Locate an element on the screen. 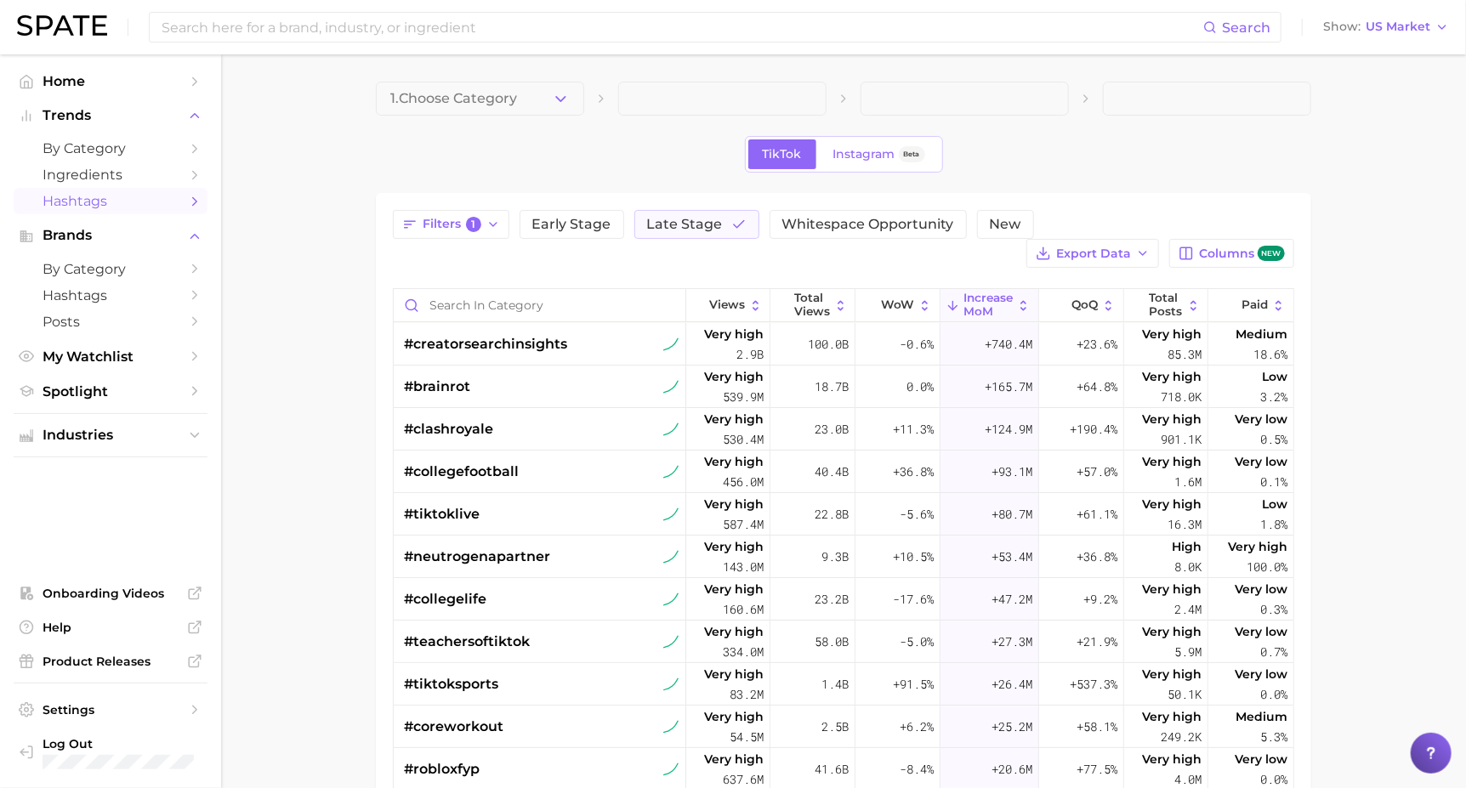  span: 22.8b is located at coordinates (832, 515).